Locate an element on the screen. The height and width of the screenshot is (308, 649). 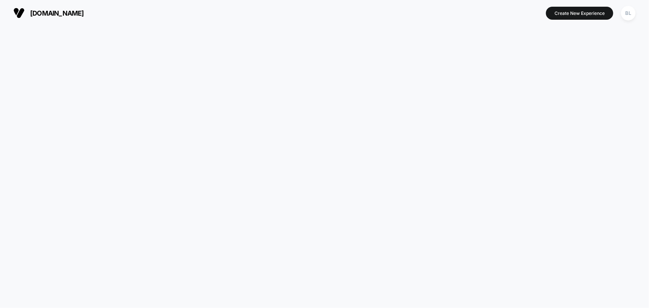
button: BL is located at coordinates (628, 13).